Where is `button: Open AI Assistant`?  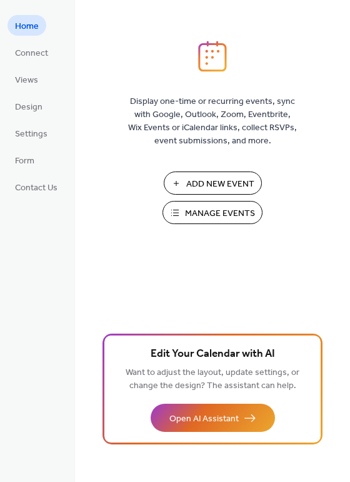 button: Open AI Assistant is located at coordinates (213, 417).